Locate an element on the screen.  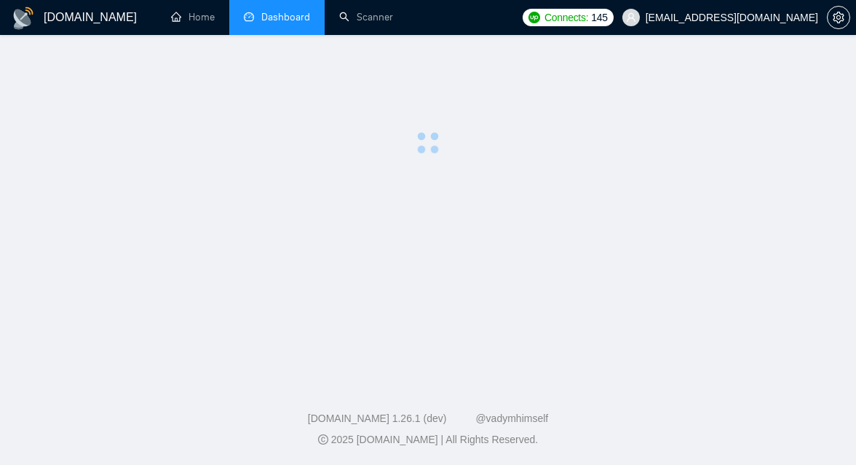
a: @vadymhimself is located at coordinates (512, 418).